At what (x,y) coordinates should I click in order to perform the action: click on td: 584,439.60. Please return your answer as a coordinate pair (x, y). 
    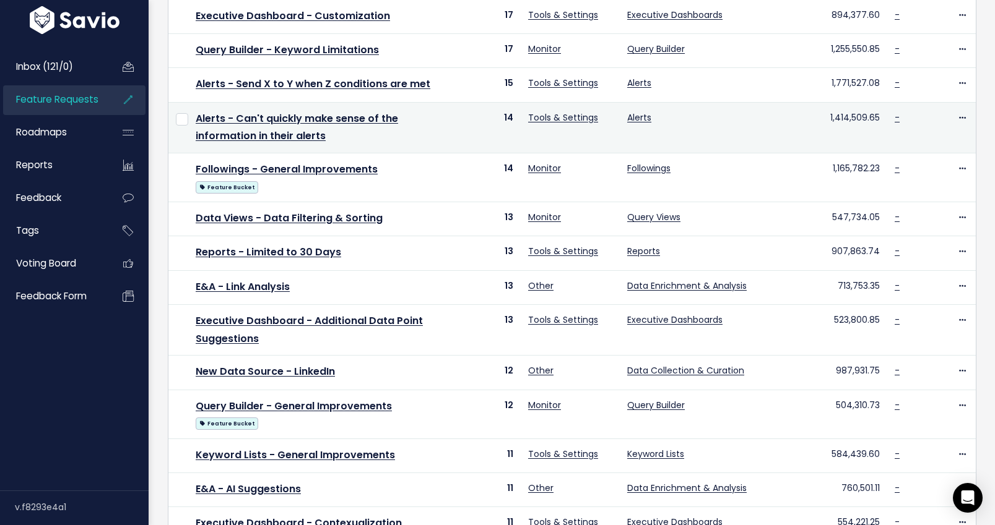
    Looking at the image, I should click on (828, 456).